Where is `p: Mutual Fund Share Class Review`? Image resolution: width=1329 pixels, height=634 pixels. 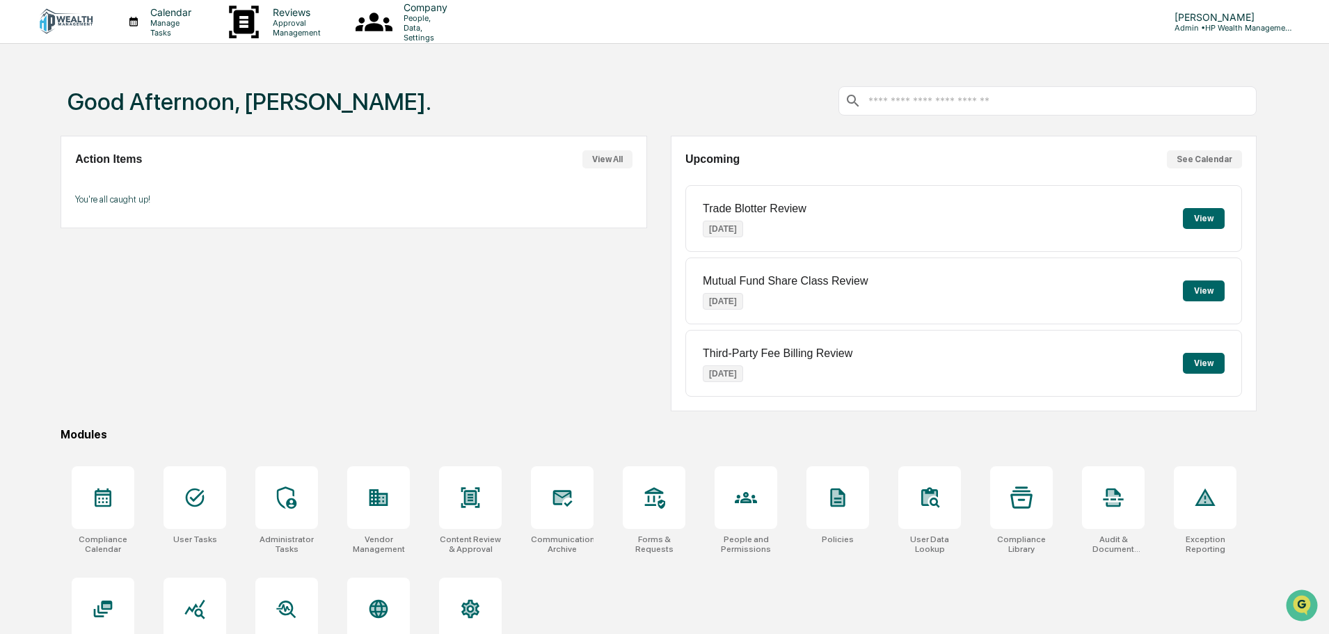 p: Mutual Fund Share Class Review is located at coordinates (785, 281).